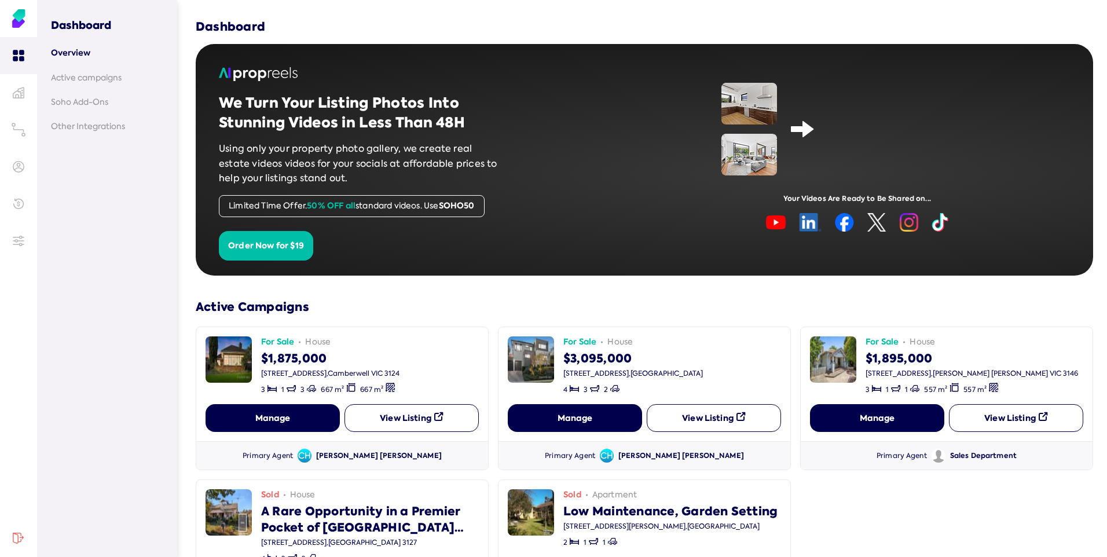 The width and height of the screenshot is (1107, 557). I want to click on span: apartment, so click(615, 495).